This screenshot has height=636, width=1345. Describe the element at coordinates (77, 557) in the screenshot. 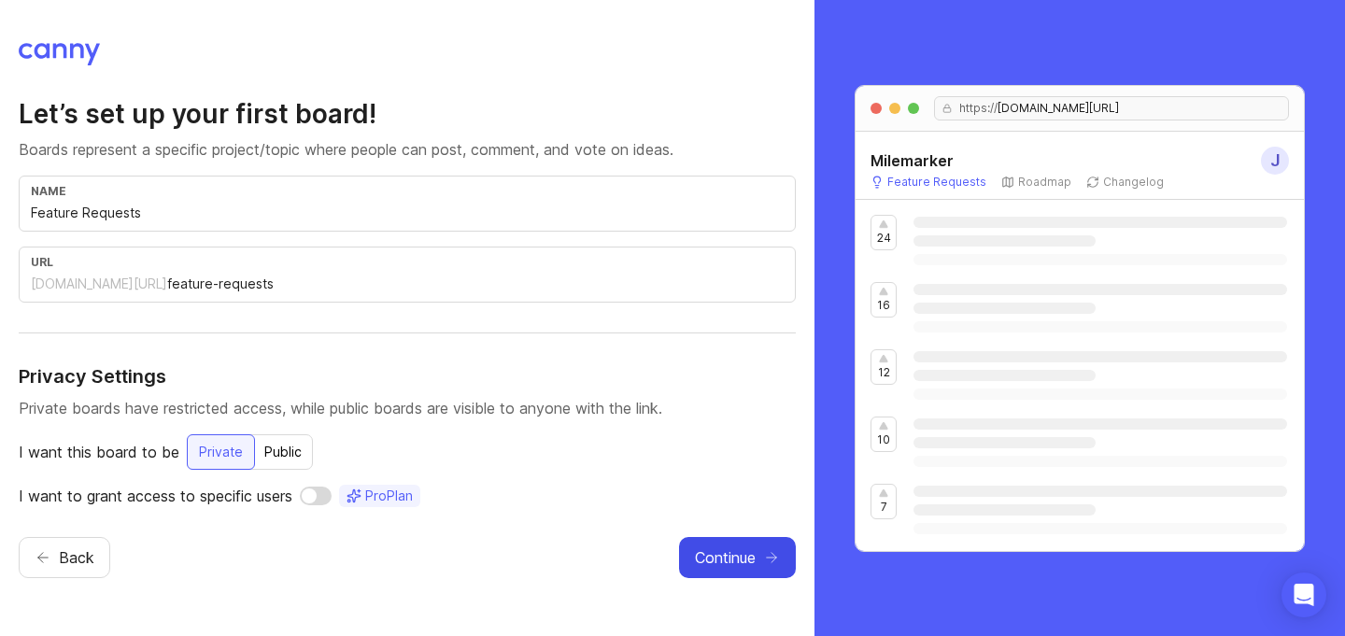

I see `span: Back` at that location.